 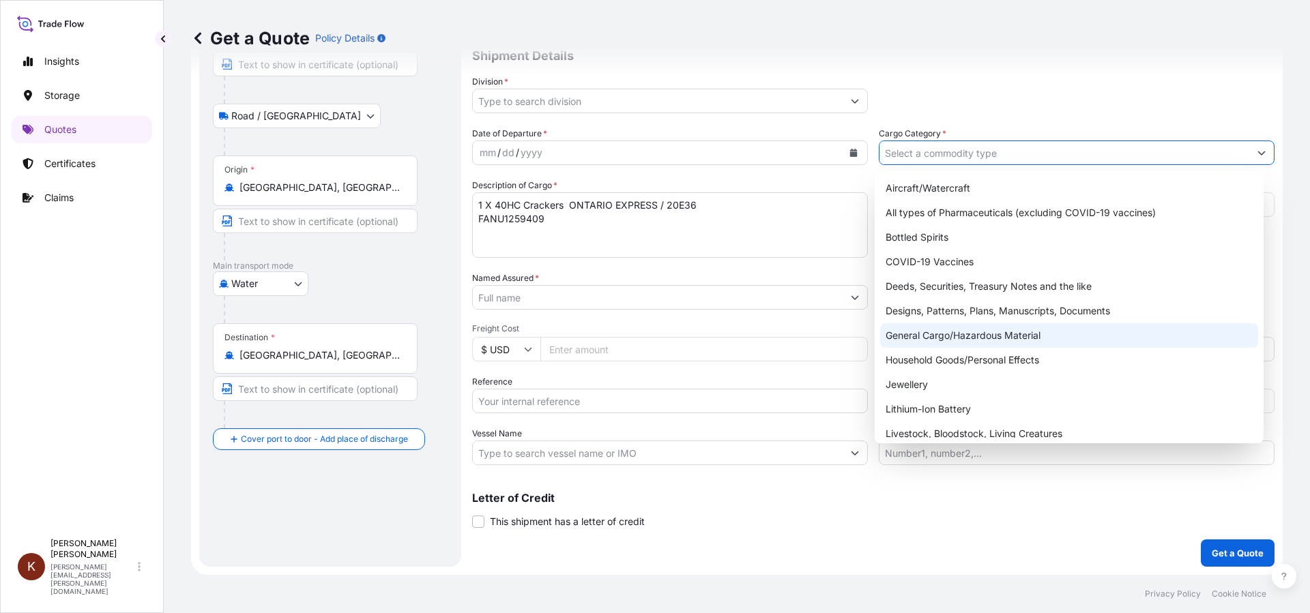 I want to click on input: Type to search vessel name or IMO, so click(x=658, y=453).